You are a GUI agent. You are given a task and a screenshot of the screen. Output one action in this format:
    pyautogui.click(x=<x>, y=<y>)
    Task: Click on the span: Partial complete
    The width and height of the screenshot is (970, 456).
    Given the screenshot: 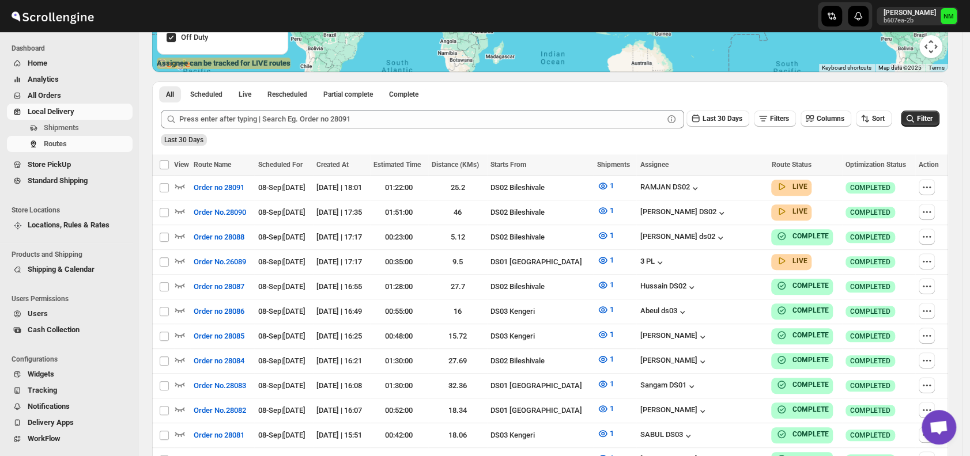 What is the action you would take?
    pyautogui.click(x=348, y=94)
    